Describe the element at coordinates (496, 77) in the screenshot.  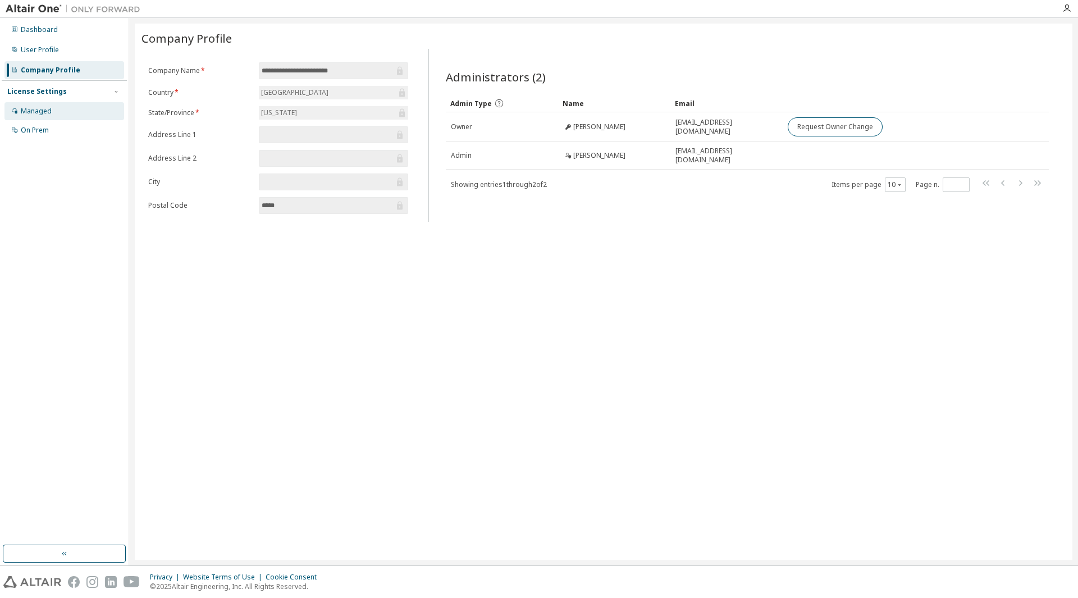
I see `span: Administrators (2)` at that location.